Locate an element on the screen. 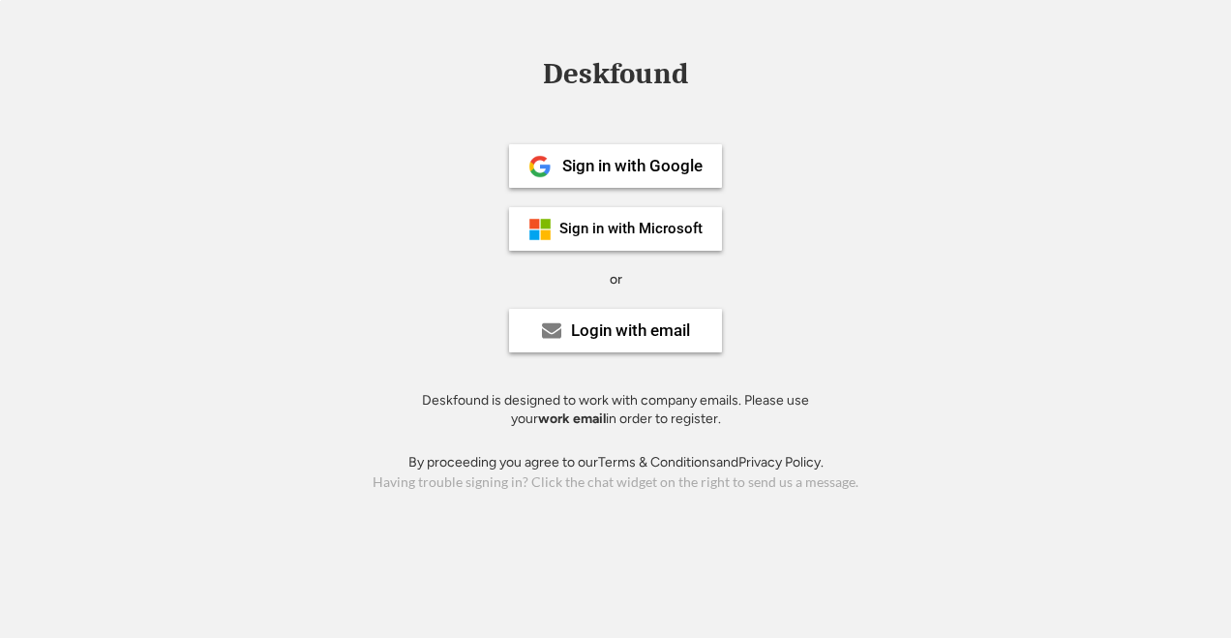 Image resolution: width=1231 pixels, height=638 pixels. div: Deskfound is designed to work with company emails. Please use your in order to register. is located at coordinates (615, 409).